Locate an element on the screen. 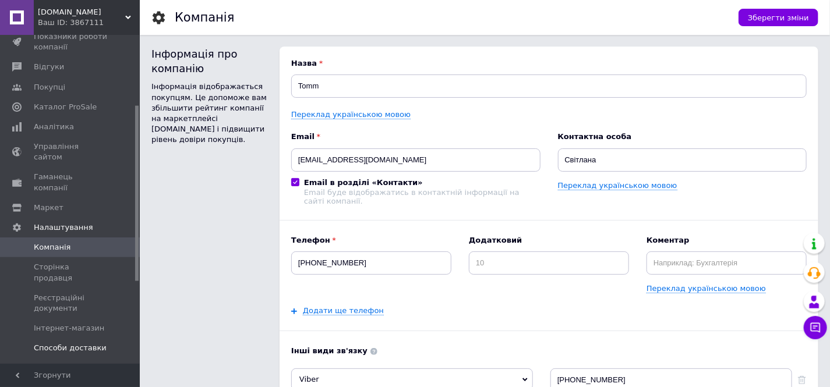 The image size is (830, 387). span: Налаштування is located at coordinates (63, 228).